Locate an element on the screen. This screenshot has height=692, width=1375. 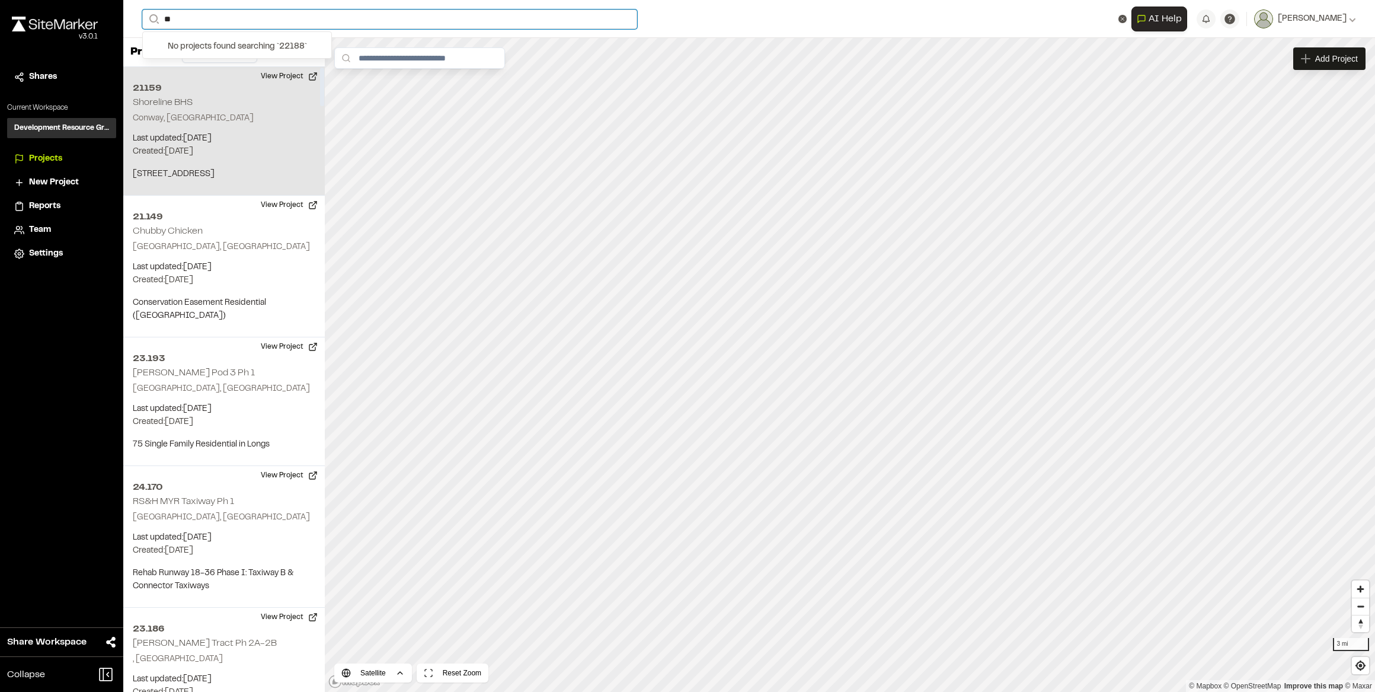
a: Projects is located at coordinates (62, 159).